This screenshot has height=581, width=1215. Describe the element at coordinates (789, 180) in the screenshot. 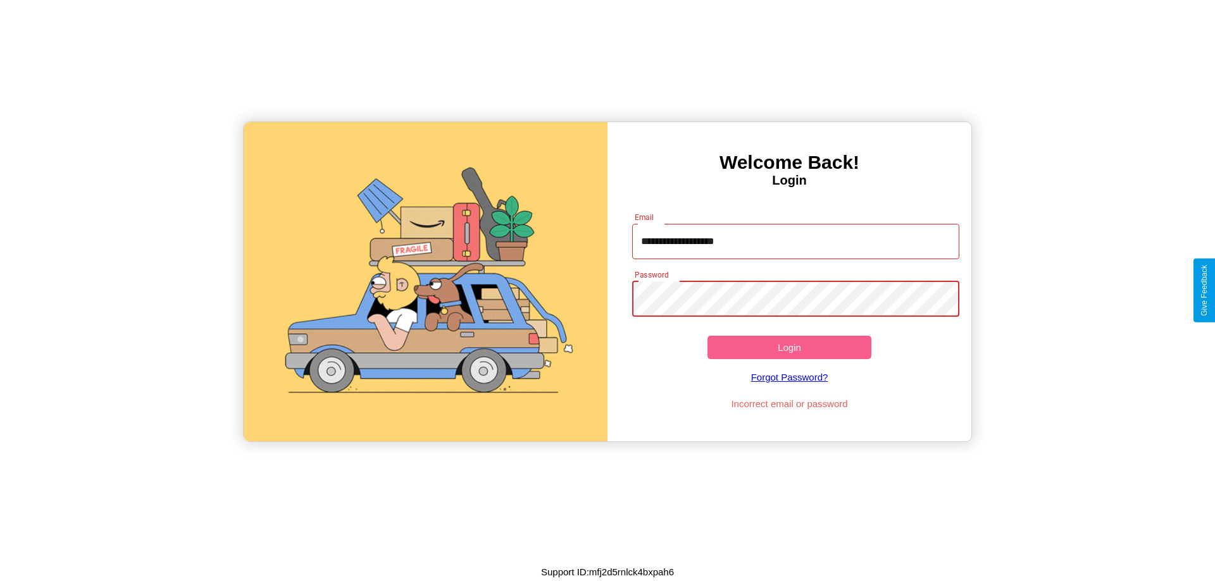

I see `h4: Login` at that location.